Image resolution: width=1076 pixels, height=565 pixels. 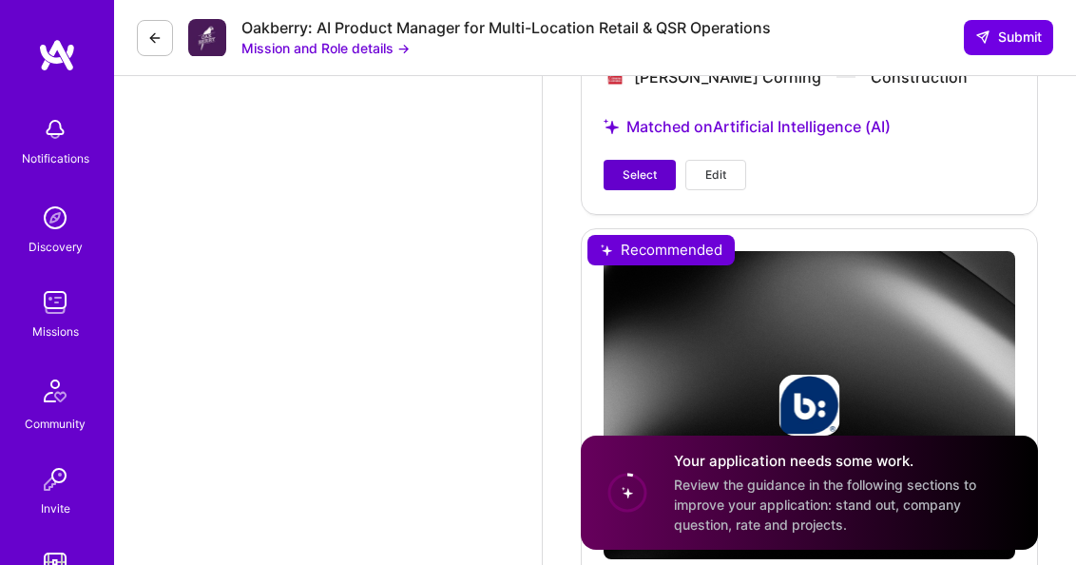 I want to click on img: teamwork, so click(x=55, y=302).